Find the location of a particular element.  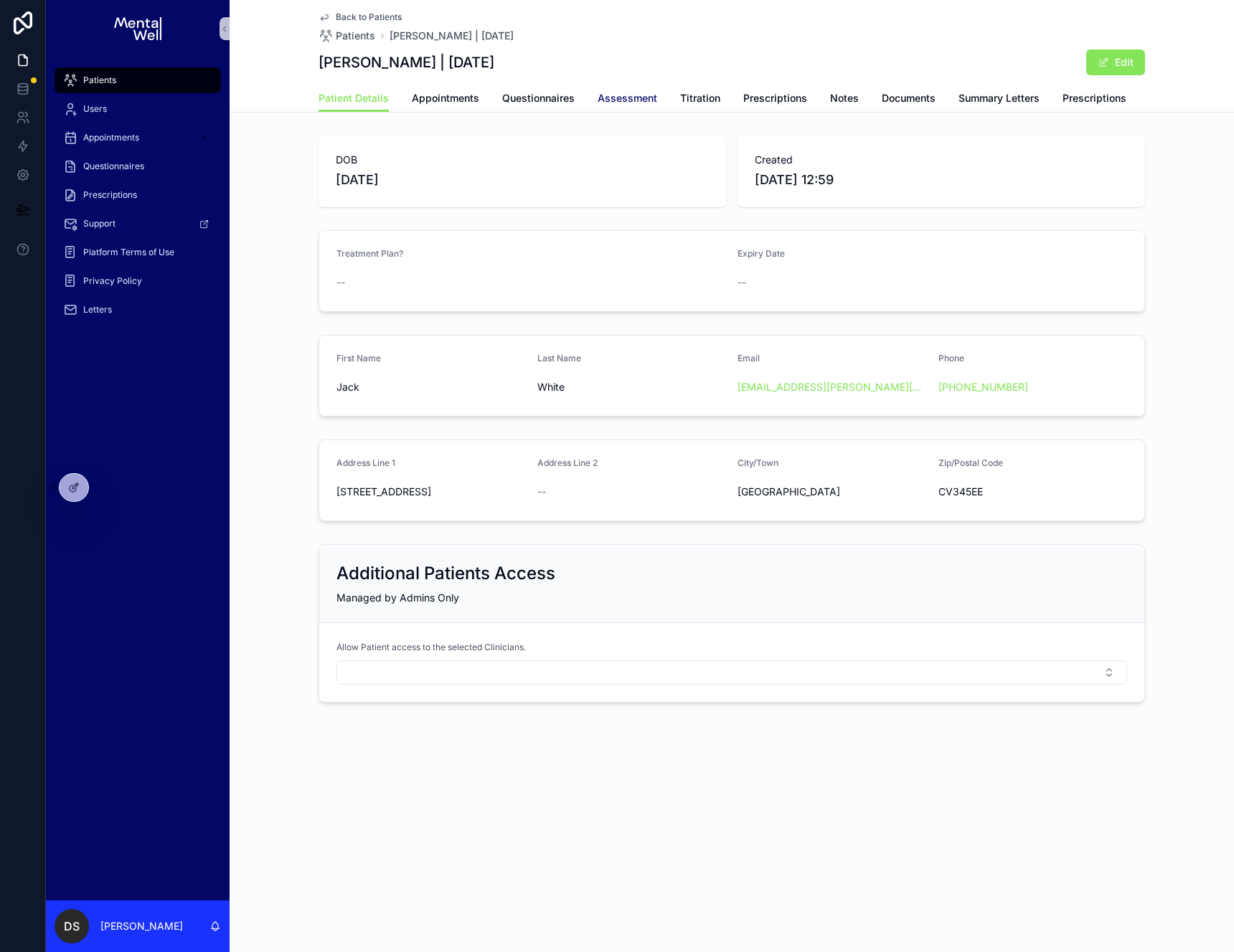

button: Edit is located at coordinates (1116, 62).